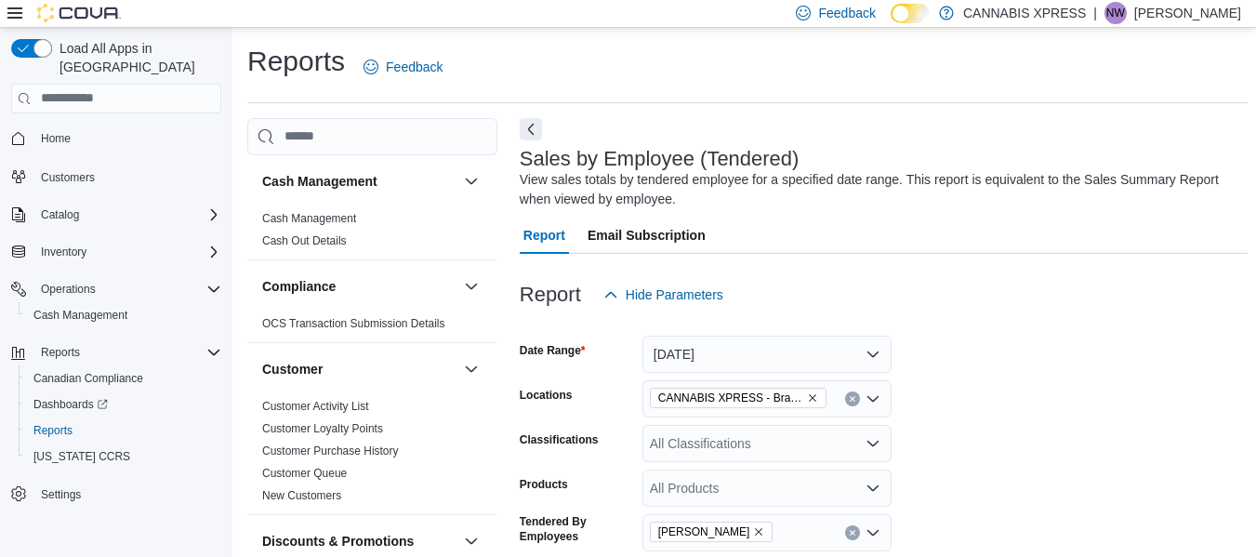 This screenshot has height=557, width=1256. I want to click on button: Remove Bianca Higgins from selection in this group, so click(758, 532).